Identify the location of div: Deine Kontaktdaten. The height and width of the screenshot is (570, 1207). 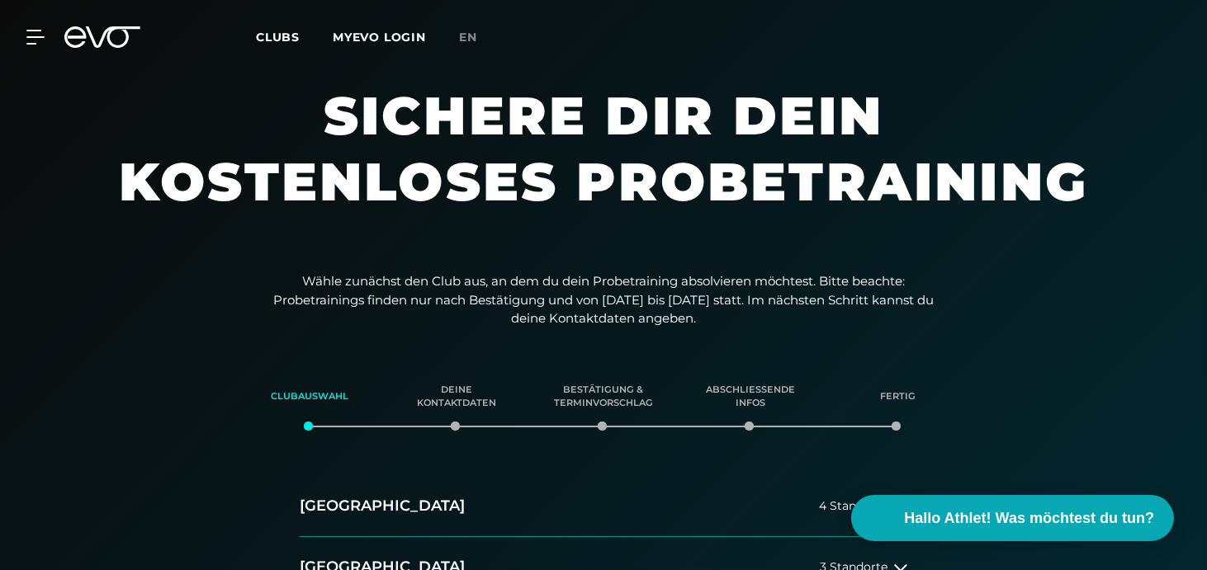
(456, 397).